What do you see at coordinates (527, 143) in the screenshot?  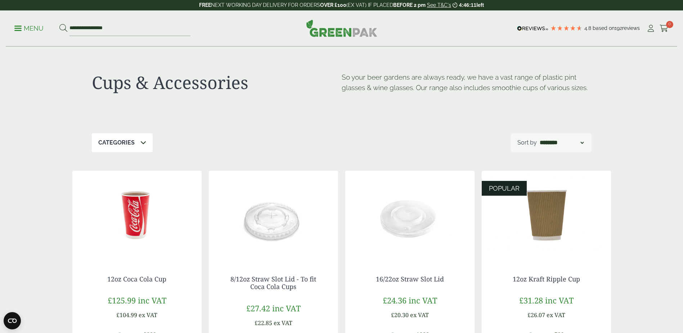 I see `p: Sort by` at bounding box center [527, 143].